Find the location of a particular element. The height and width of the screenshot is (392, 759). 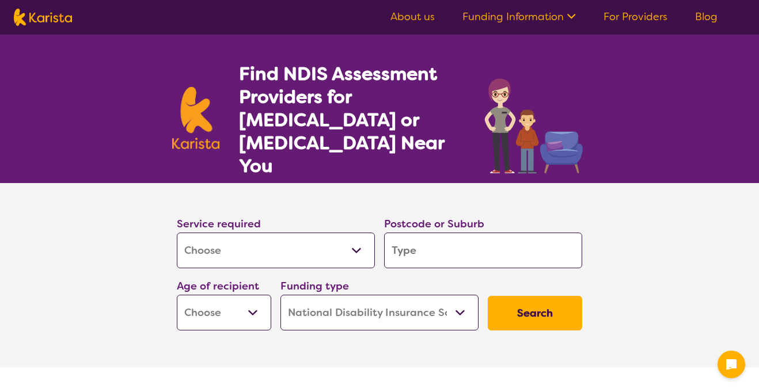

img: assessment is located at coordinates (534, 123).